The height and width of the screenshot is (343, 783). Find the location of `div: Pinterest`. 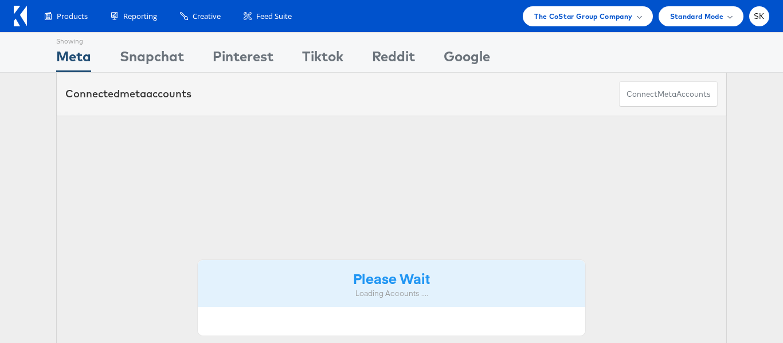

div: Pinterest is located at coordinates (243, 59).